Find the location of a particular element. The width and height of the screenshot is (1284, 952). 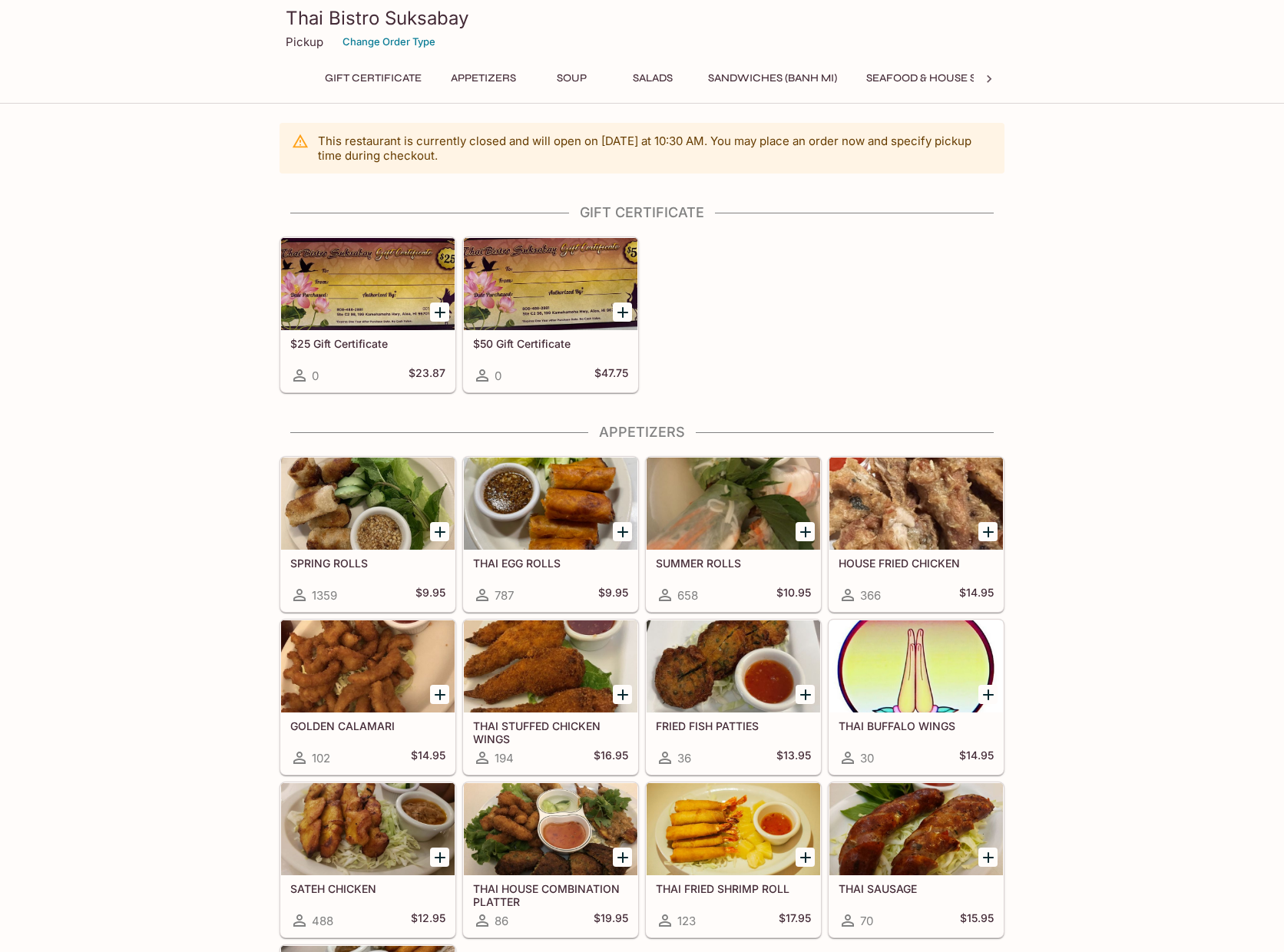

div: HOUSE FRIED CHICKEN is located at coordinates (916, 503).